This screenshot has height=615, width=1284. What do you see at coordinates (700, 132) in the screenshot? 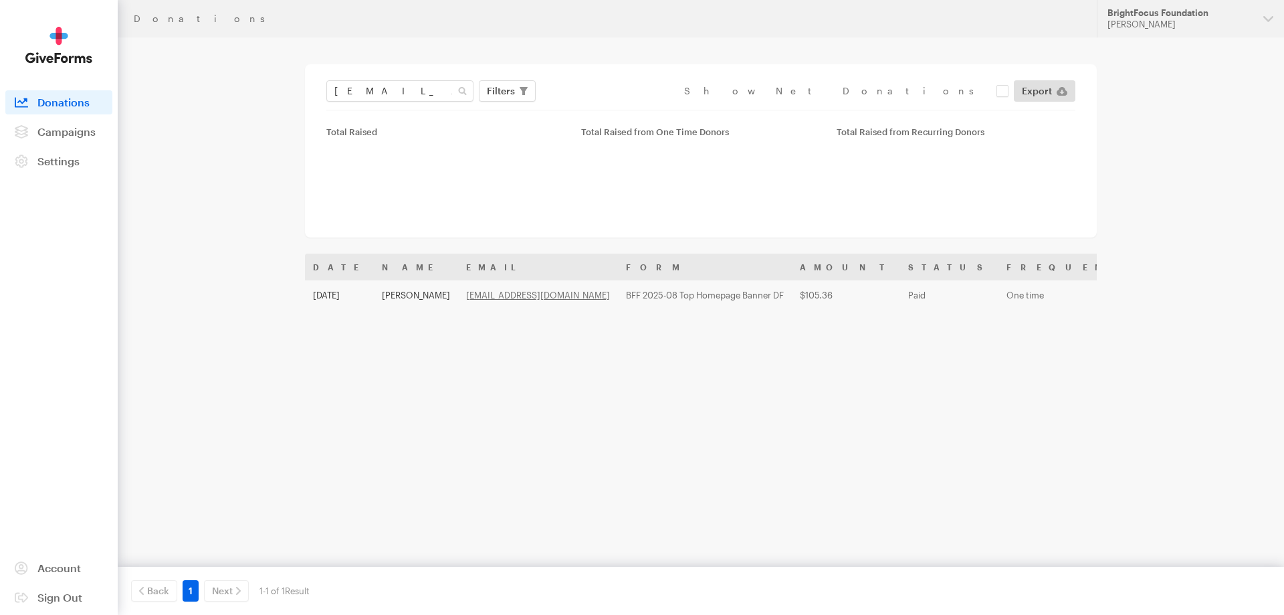
I see `div: Total Raised from One Time Donors` at bounding box center [700, 132].